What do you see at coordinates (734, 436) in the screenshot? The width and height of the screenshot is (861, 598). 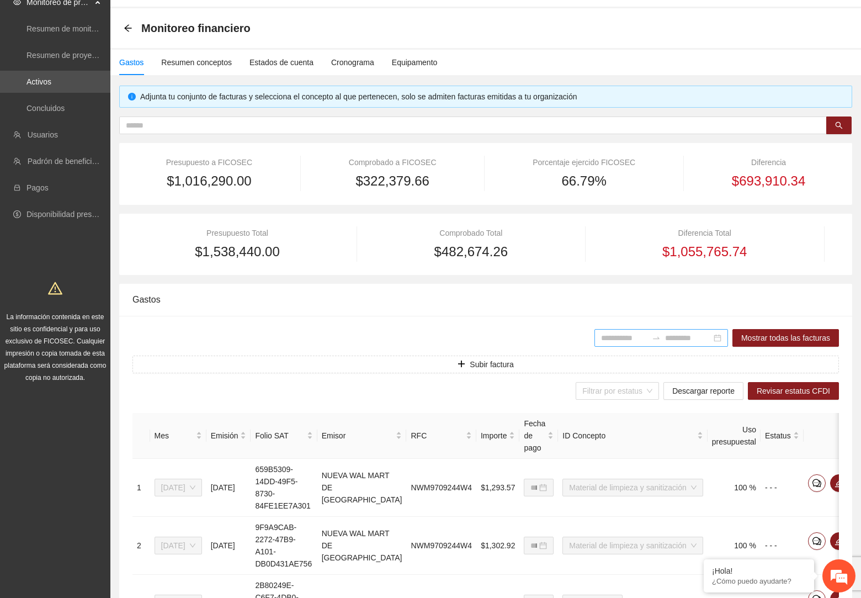 I see `th: Uso presupuestal` at bounding box center [734, 436].